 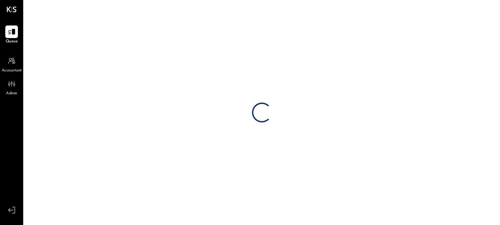 What do you see at coordinates (12, 94) in the screenshot?
I see `span: Admin` at bounding box center [12, 94].